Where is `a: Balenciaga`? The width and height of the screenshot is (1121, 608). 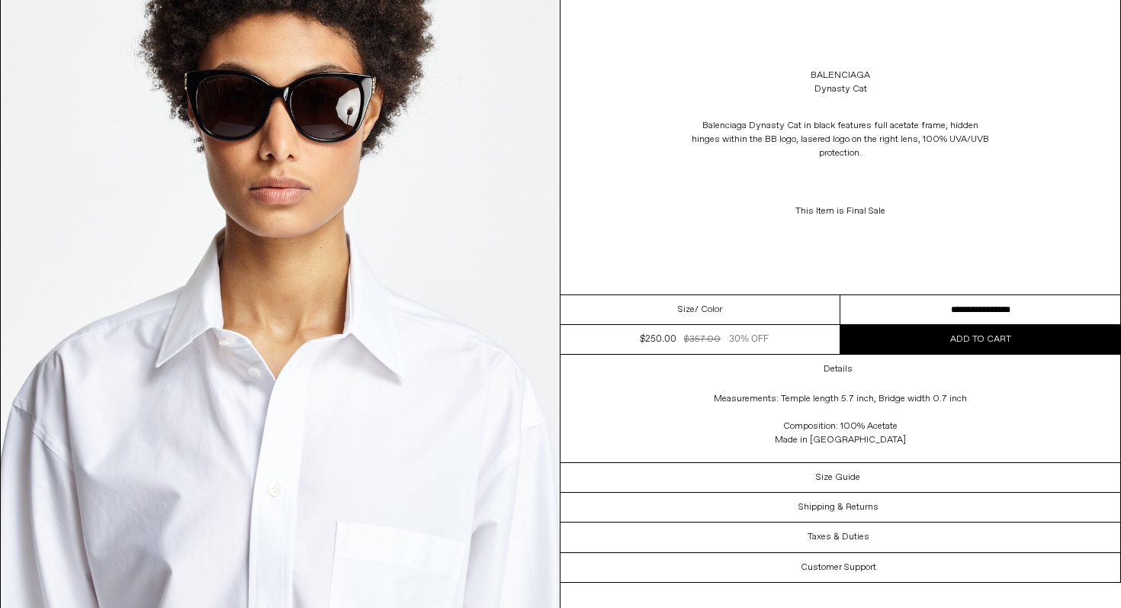 a: Balenciaga is located at coordinates (840, 76).